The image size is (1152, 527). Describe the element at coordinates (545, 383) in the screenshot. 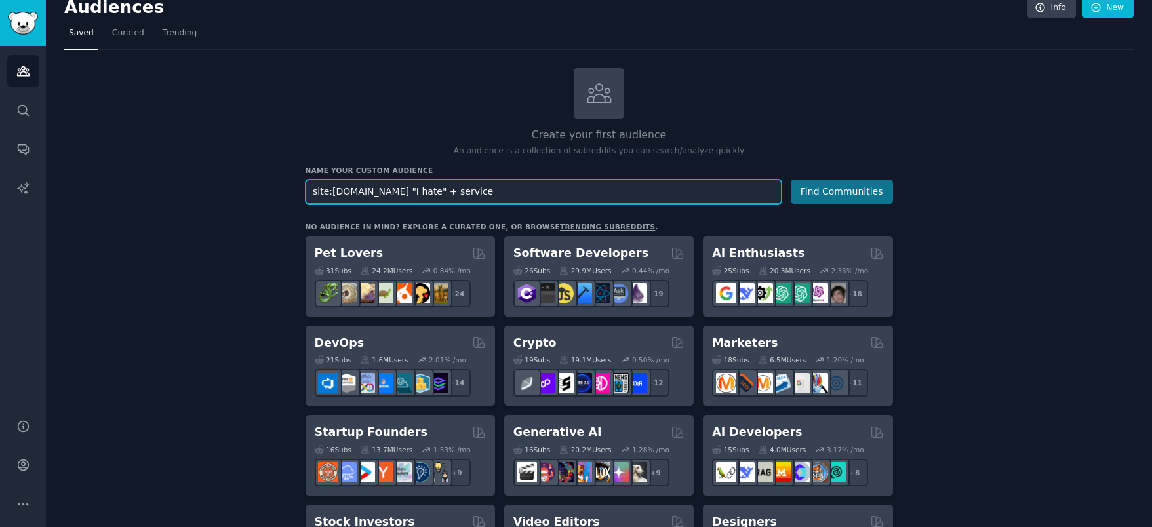

I see `img: 0xPolygon` at that location.